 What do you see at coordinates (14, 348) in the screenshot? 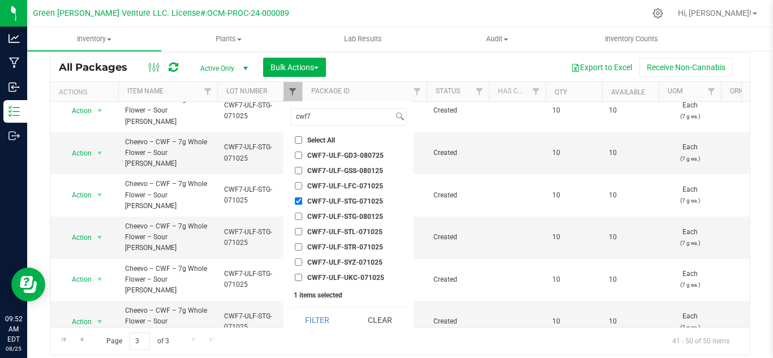
I see `p: 08/25` at bounding box center [14, 348].